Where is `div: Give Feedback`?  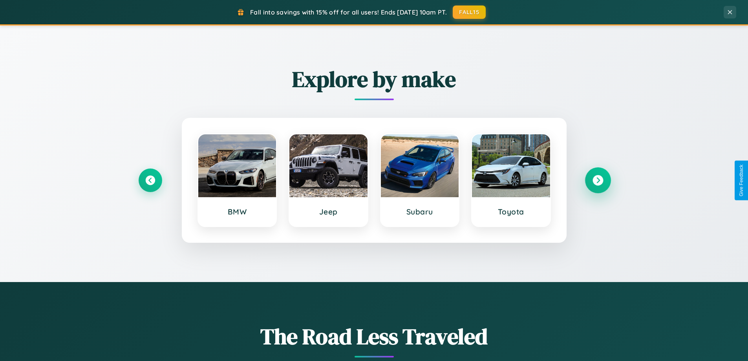 div: Give Feedback is located at coordinates (741, 180).